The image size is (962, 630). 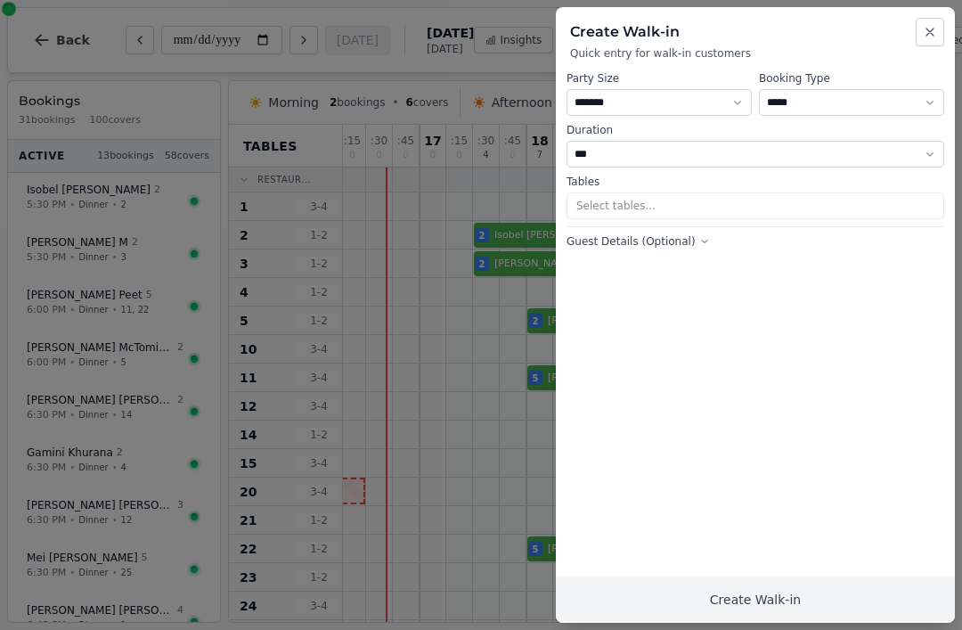 I want to click on button: Select tables..., so click(x=755, y=206).